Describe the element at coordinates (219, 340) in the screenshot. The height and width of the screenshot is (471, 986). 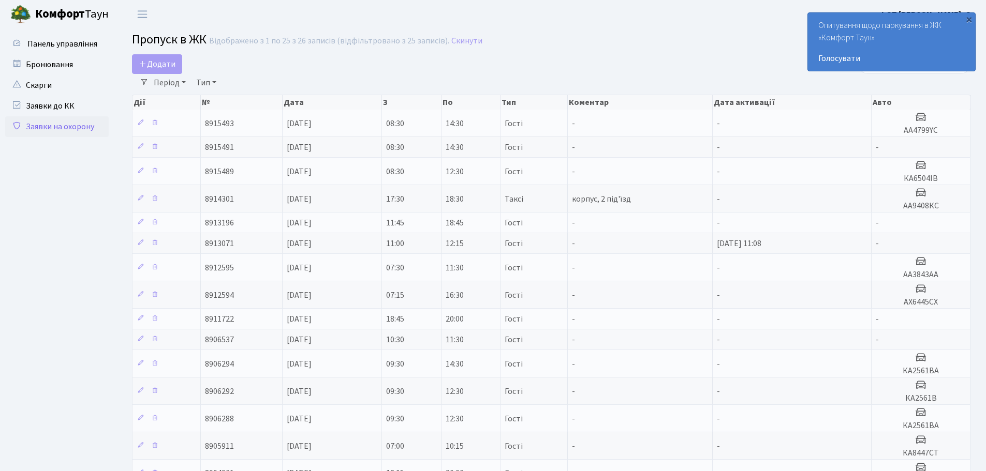
I see `span: 8906537` at that location.